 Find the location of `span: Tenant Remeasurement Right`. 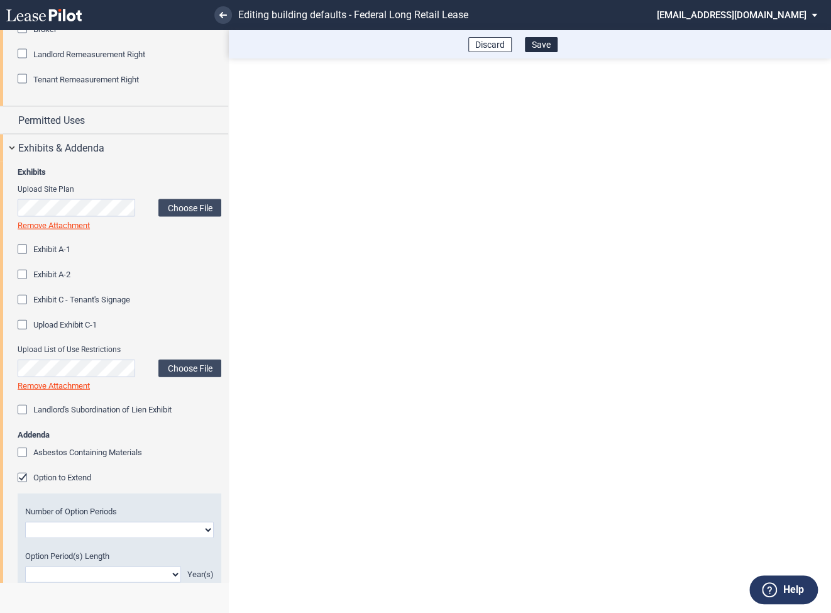

span: Tenant Remeasurement Right is located at coordinates (86, 79).